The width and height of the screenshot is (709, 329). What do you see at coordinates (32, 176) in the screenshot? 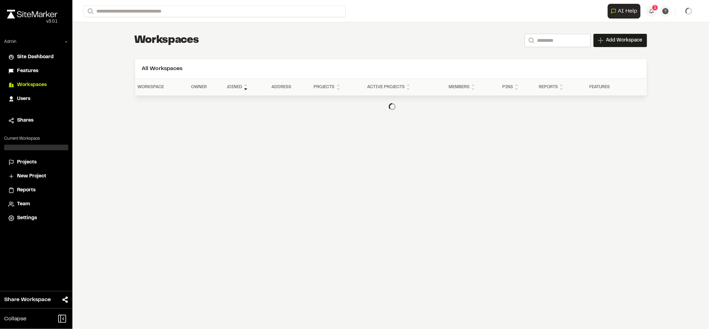
I see `span: New Project` at bounding box center [32, 176].